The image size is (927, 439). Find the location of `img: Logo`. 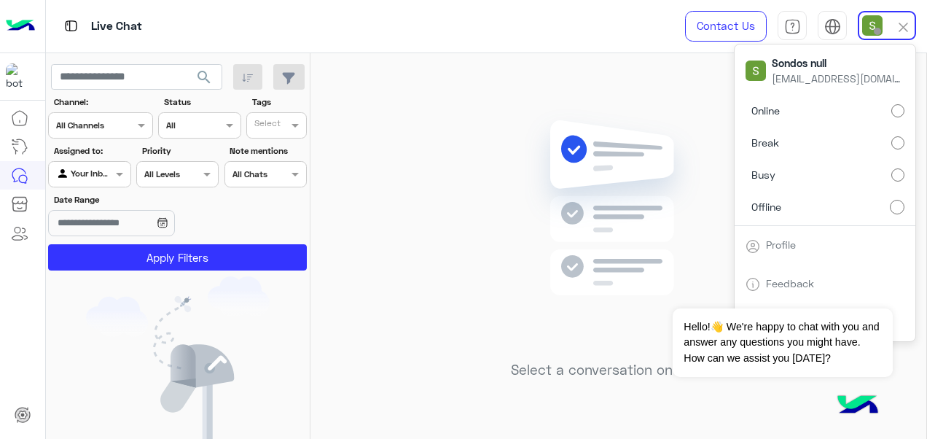

img: Logo is located at coordinates (20, 26).